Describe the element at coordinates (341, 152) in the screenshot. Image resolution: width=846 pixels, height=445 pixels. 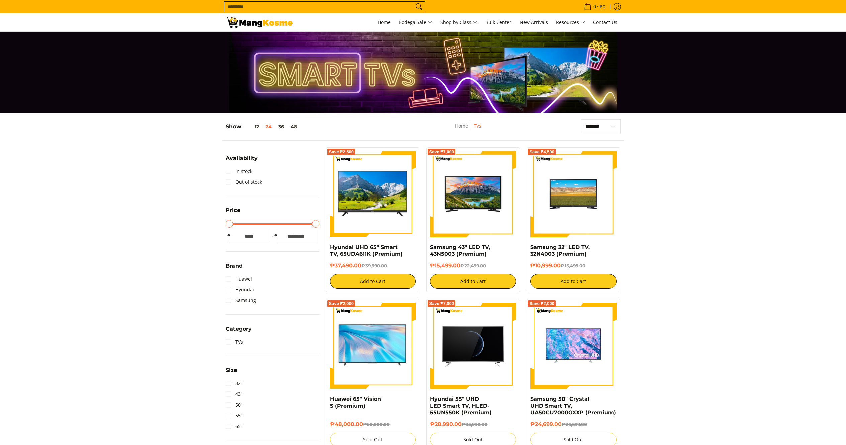
I see `span: Save ₱2,500` at that location.